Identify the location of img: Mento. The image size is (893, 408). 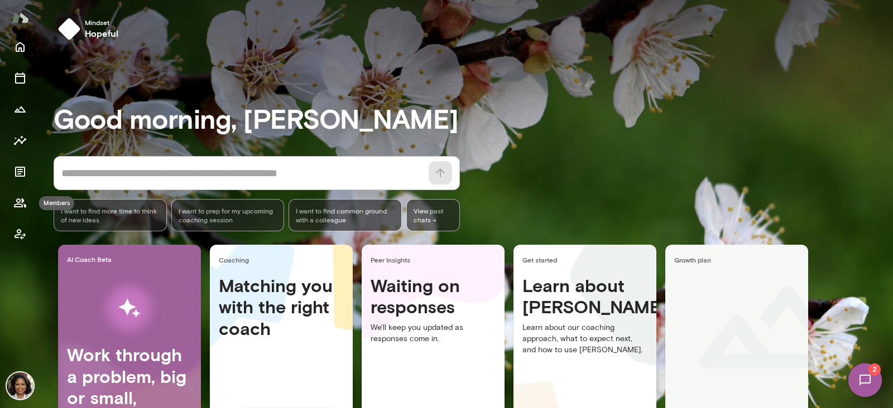
(20, 18).